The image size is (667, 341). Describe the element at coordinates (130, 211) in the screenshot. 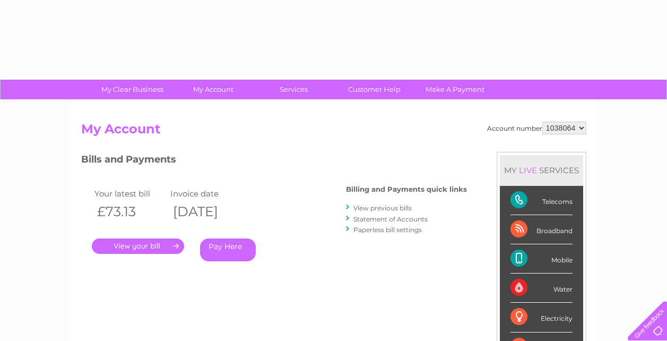

I see `th: £73.13` at that location.